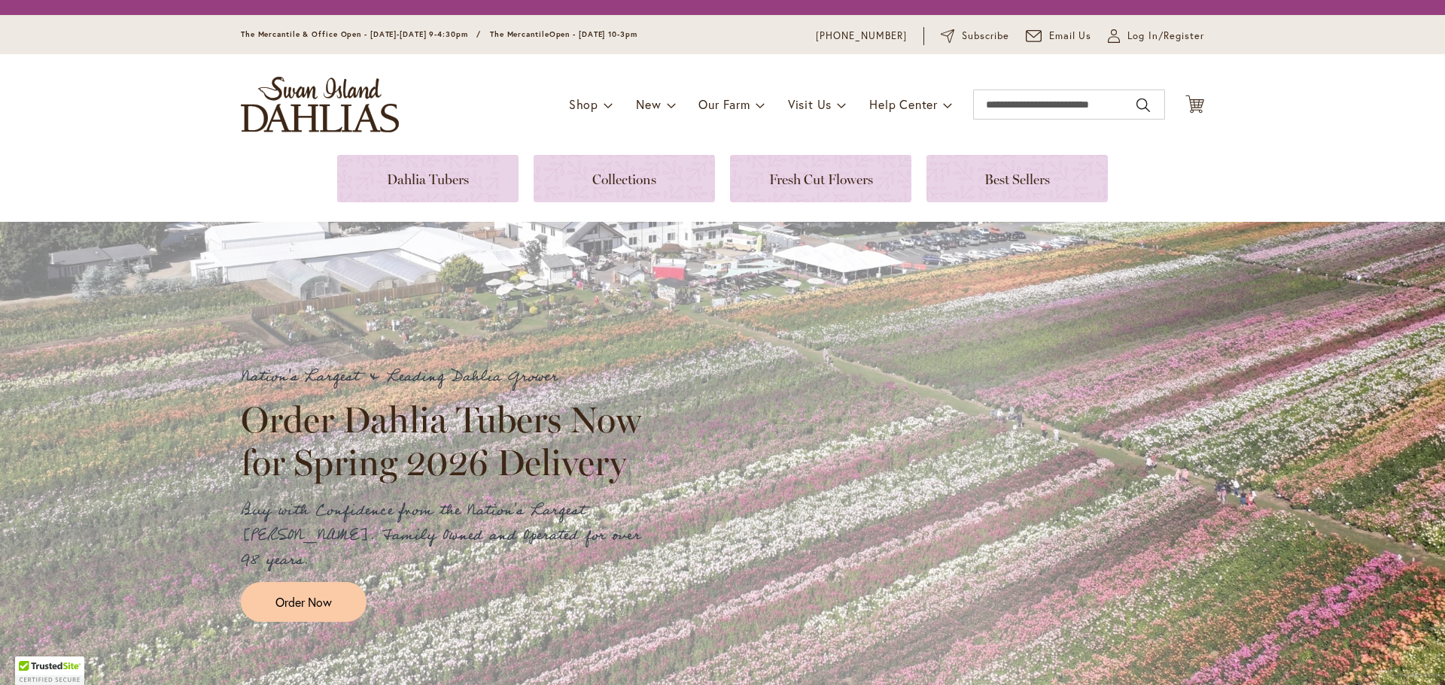  What do you see at coordinates (648, 104) in the screenshot?
I see `span: New` at bounding box center [648, 104].